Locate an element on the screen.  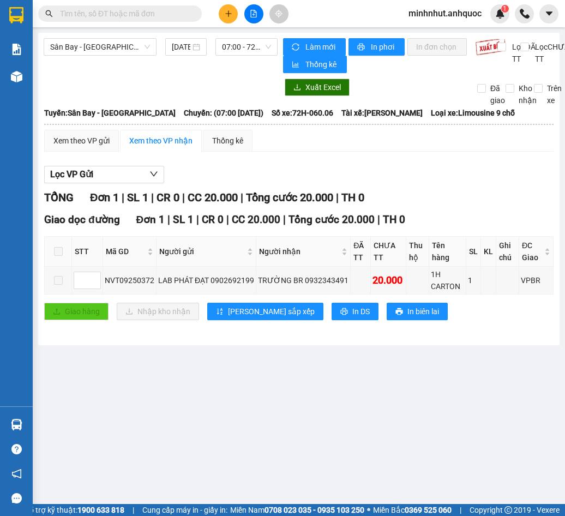
span: Sân Bay - Vũng Tàu is located at coordinates (100, 47).